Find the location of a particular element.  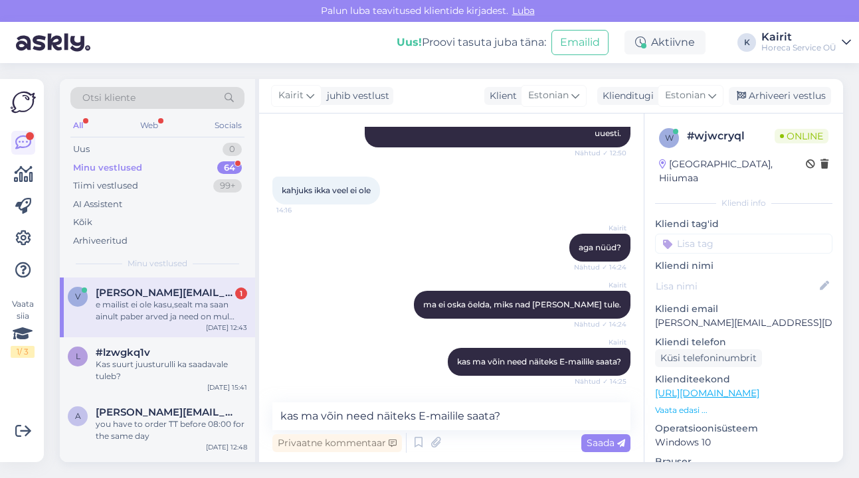

div: 64 is located at coordinates (229, 168).